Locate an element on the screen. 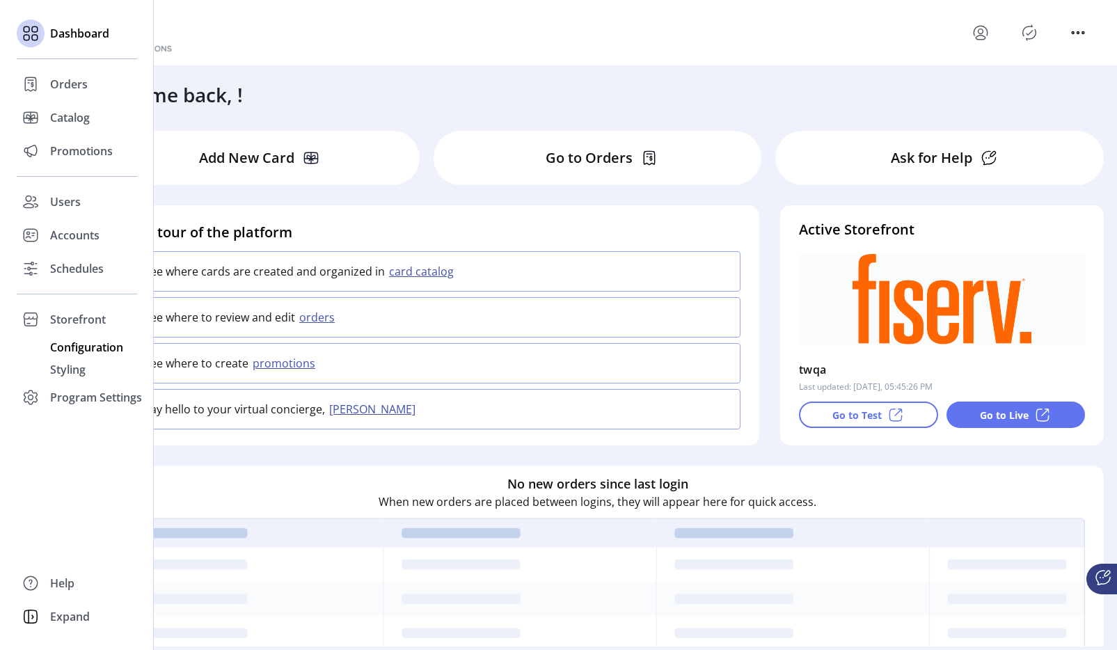  span: Program Settings is located at coordinates (96, 398).